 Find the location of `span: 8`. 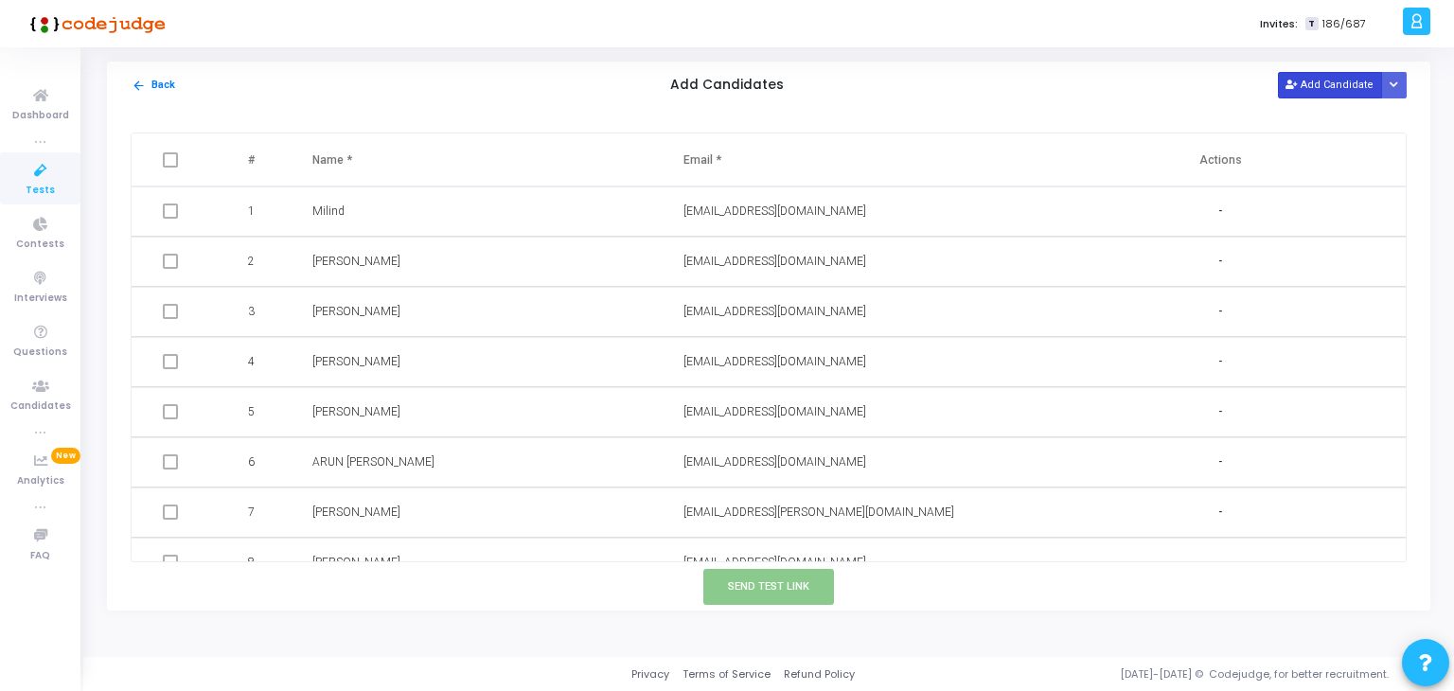

span: 8 is located at coordinates (251, 562).